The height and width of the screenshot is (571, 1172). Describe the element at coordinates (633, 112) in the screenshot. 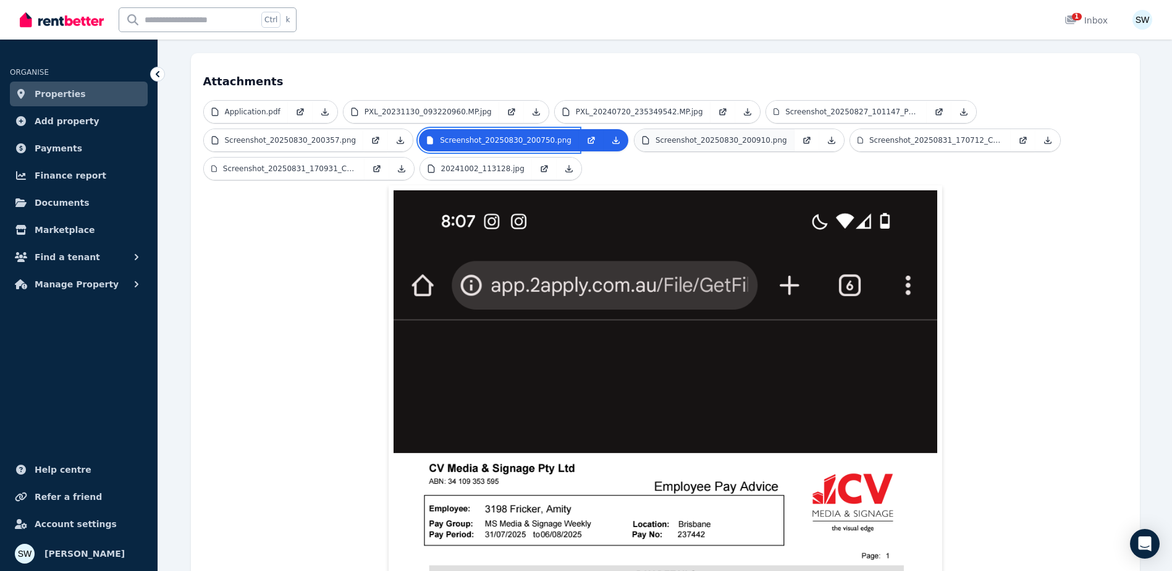

I see `a: PXL_20240720_235349542.MP.jpg` at that location.